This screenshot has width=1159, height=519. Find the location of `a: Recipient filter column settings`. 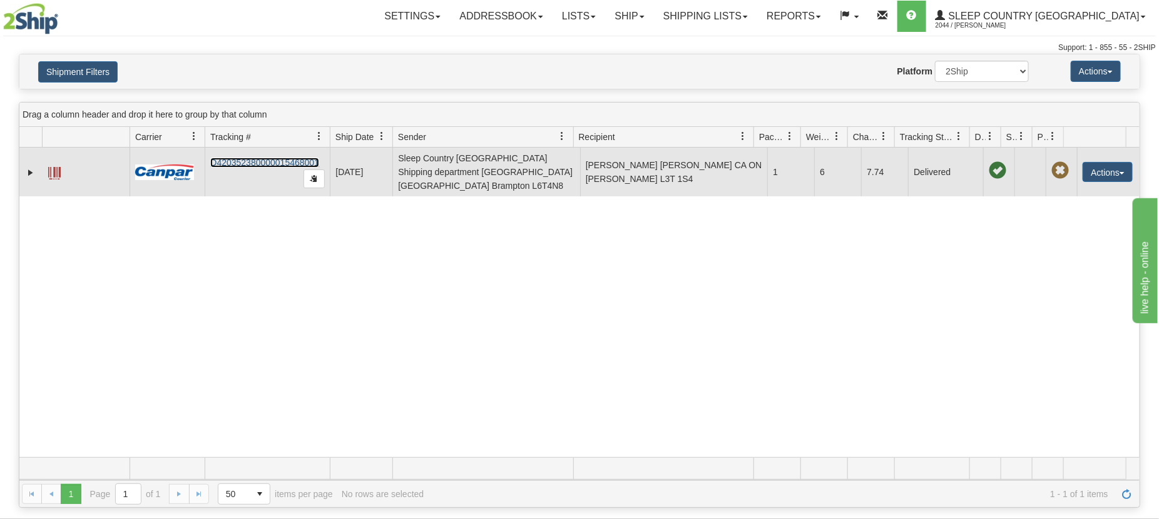

a: Recipient filter column settings is located at coordinates (743, 136).